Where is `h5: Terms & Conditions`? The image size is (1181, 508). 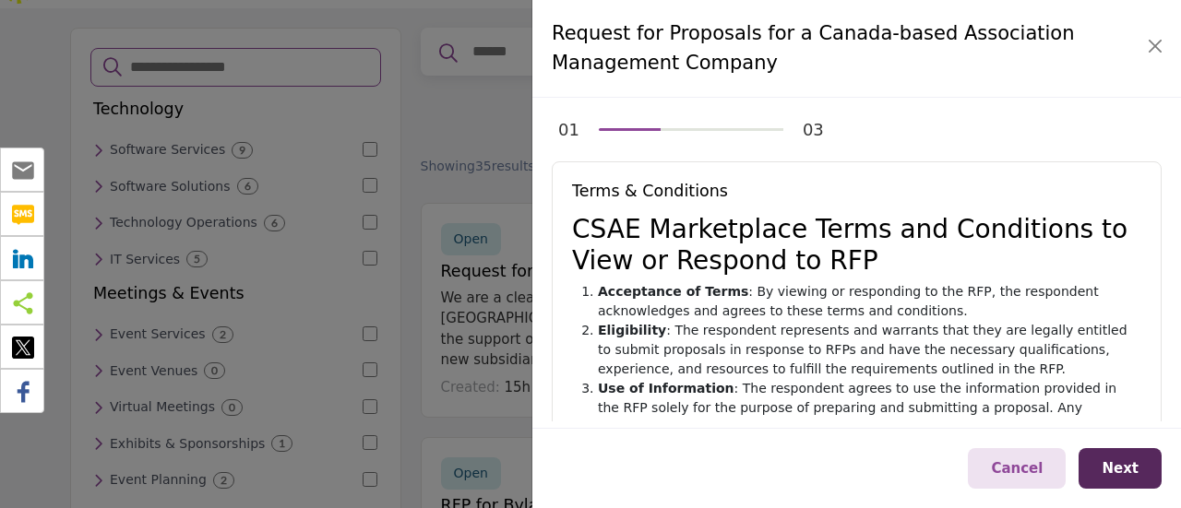 h5: Terms & Conditions is located at coordinates (856, 191).